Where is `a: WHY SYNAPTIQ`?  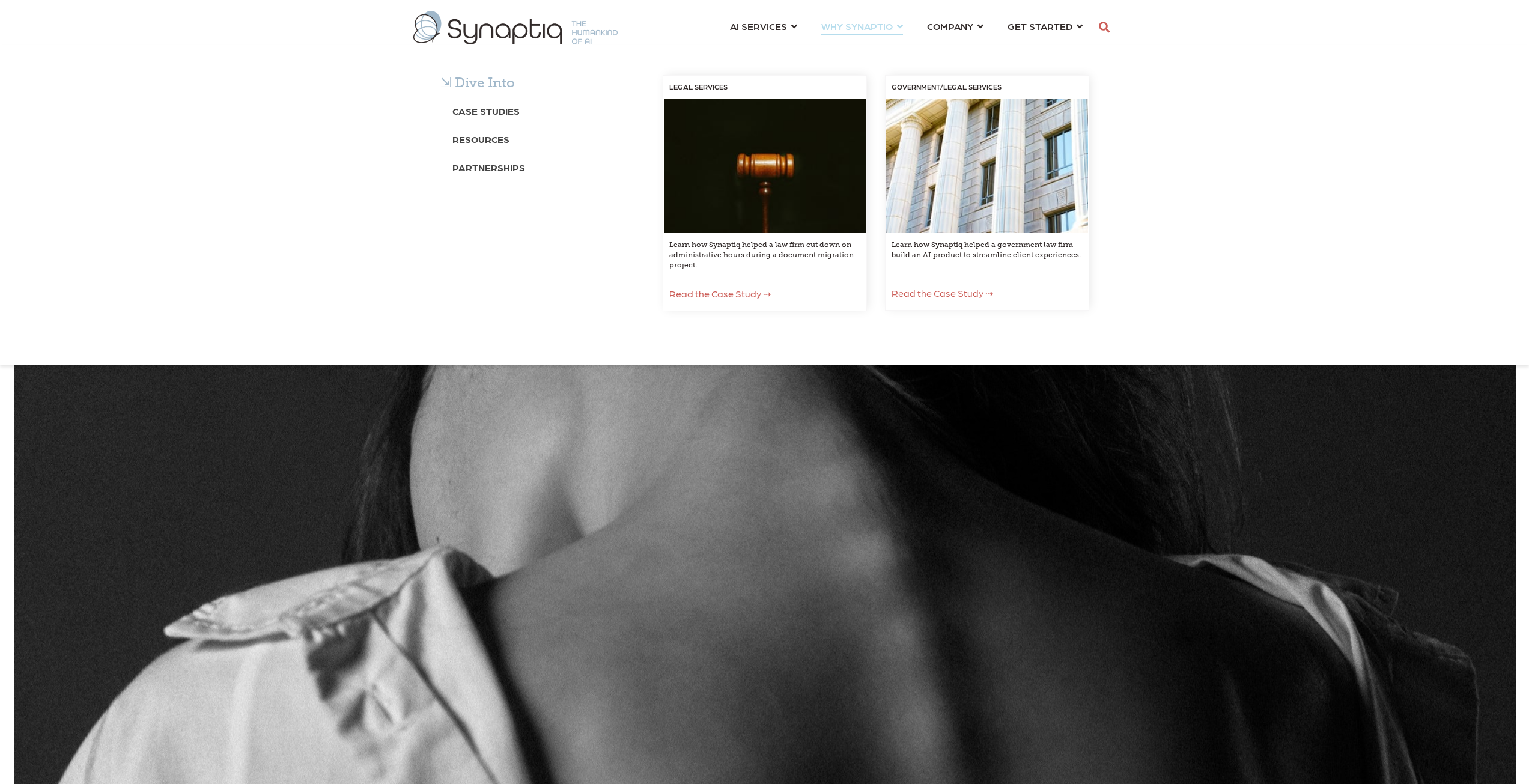
a: WHY SYNAPTIQ is located at coordinates (863, 26).